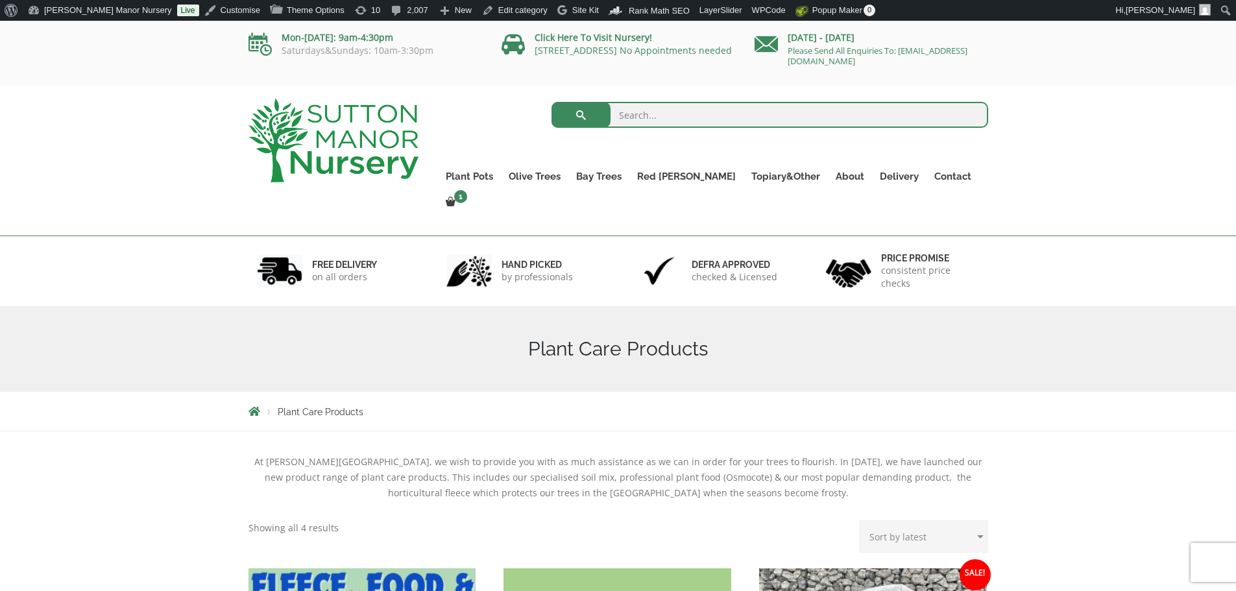 This screenshot has height=591, width=1236. What do you see at coordinates (188, 10) in the screenshot?
I see `a: Live` at bounding box center [188, 10].